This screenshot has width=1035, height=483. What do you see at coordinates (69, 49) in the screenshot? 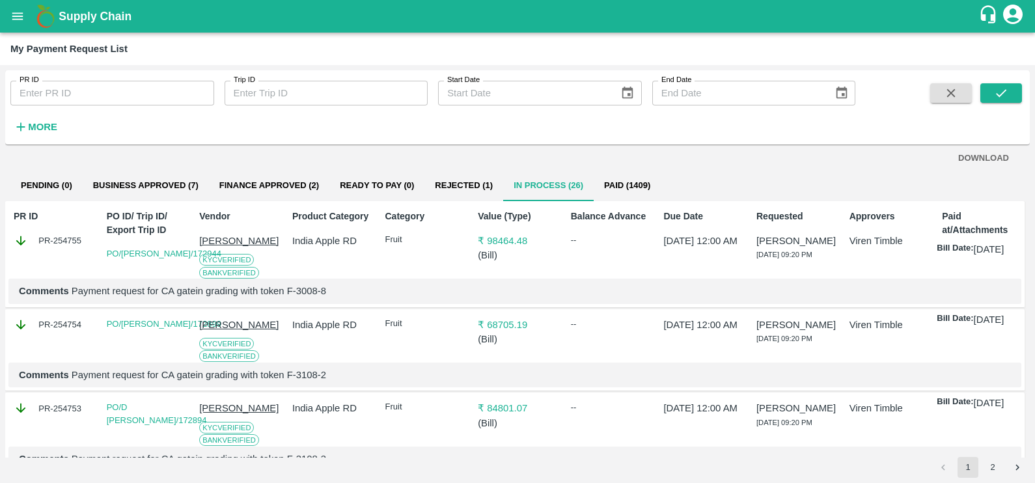
I see `div: My Payment Request List` at bounding box center [69, 49].